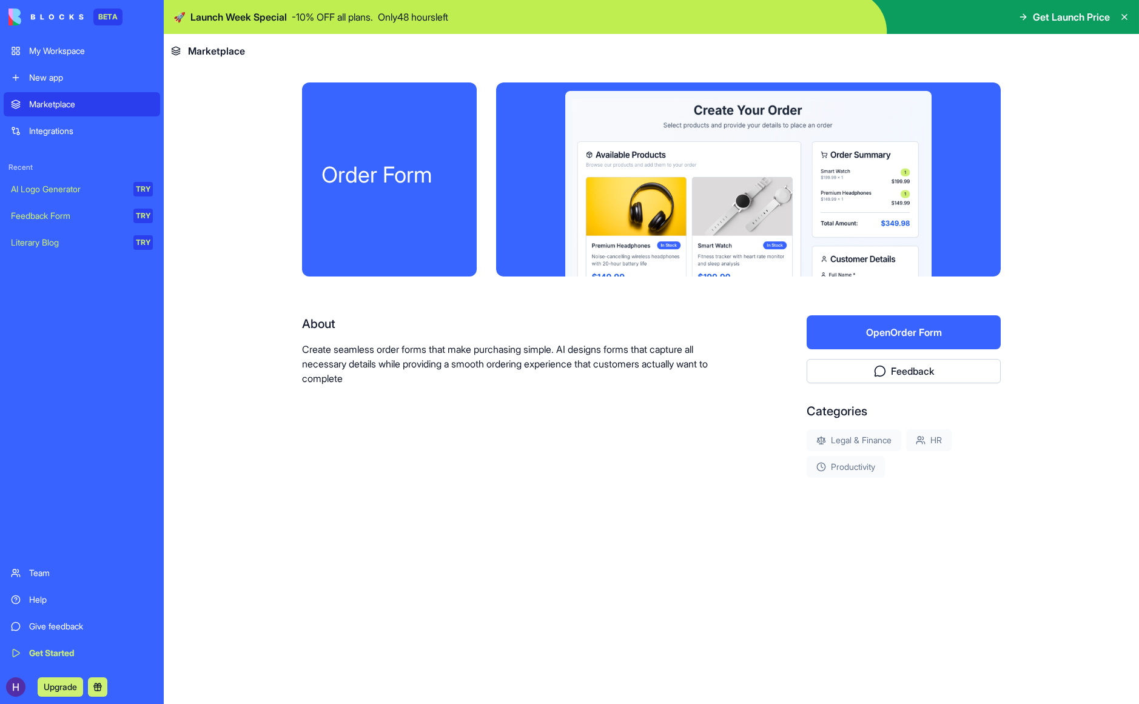  I want to click on a: New app, so click(82, 78).